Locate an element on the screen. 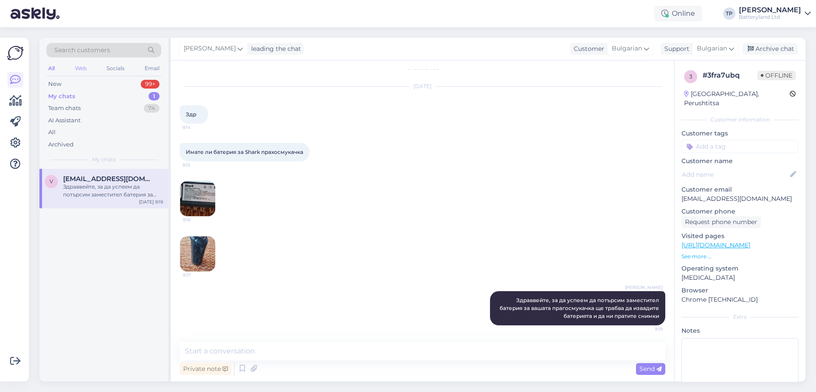 This screenshot has height=392, width=816. span: Имате ли батерия за Shark прахосмукачка is located at coordinates (245, 152).